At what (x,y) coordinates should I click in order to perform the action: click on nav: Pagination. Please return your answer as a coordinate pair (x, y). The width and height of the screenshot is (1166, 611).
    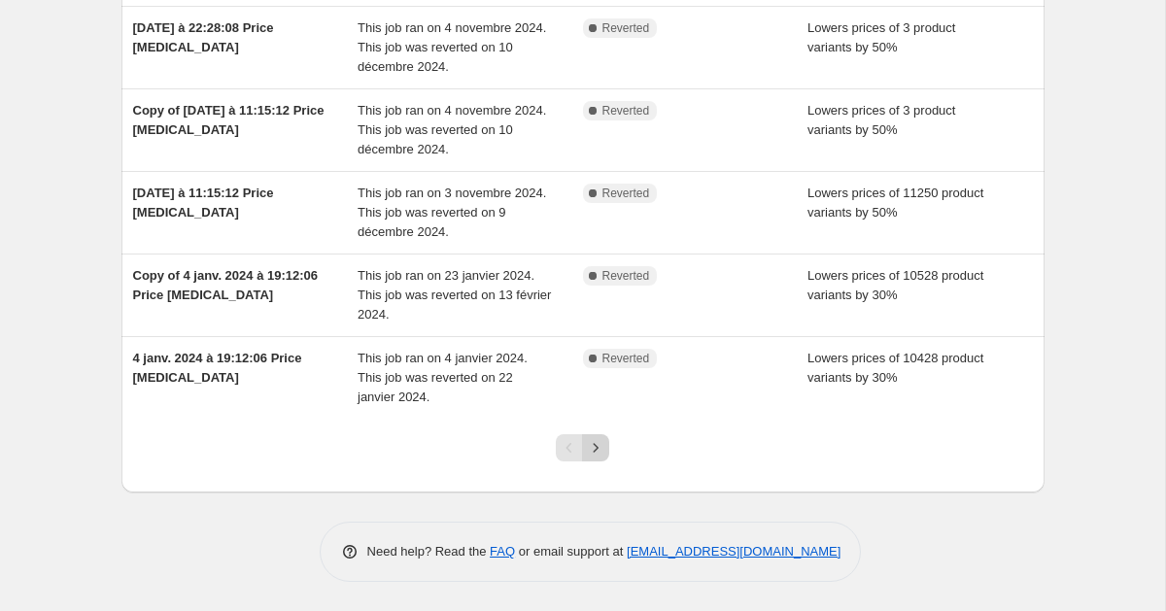
    Looking at the image, I should click on (582, 448).